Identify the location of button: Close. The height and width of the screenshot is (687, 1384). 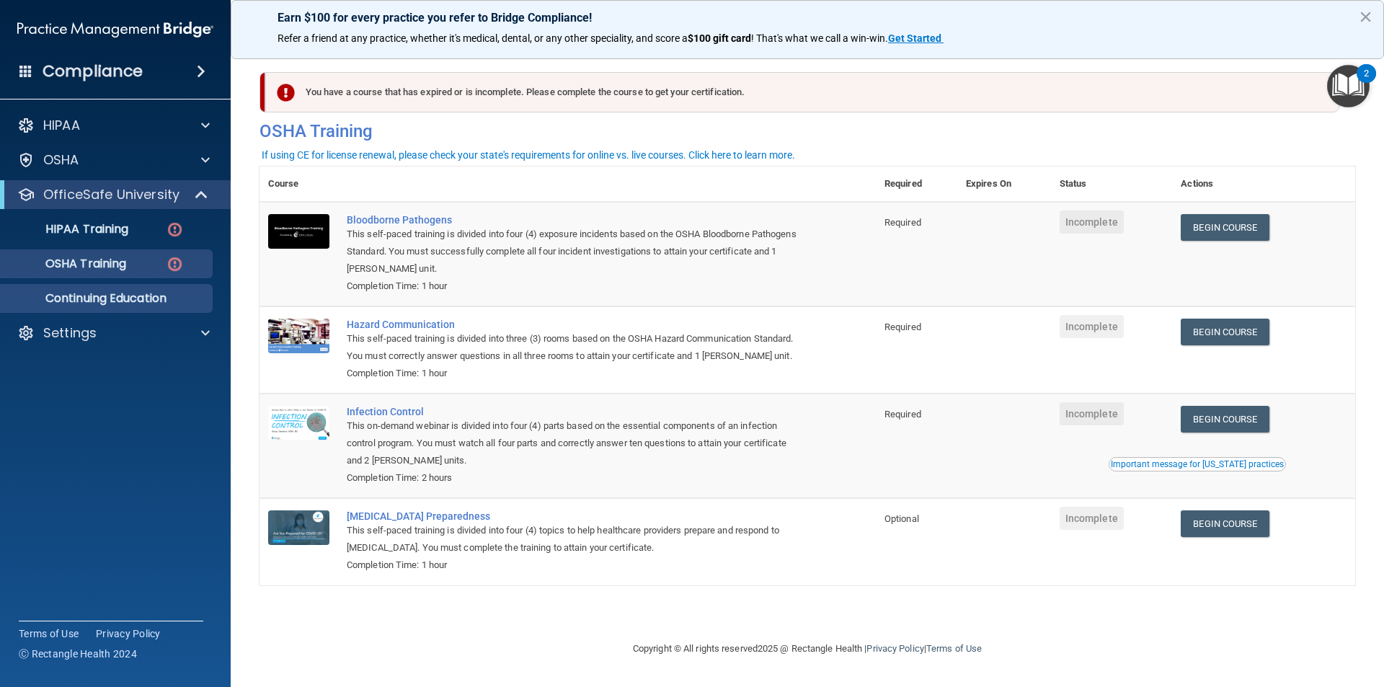
(1365, 17).